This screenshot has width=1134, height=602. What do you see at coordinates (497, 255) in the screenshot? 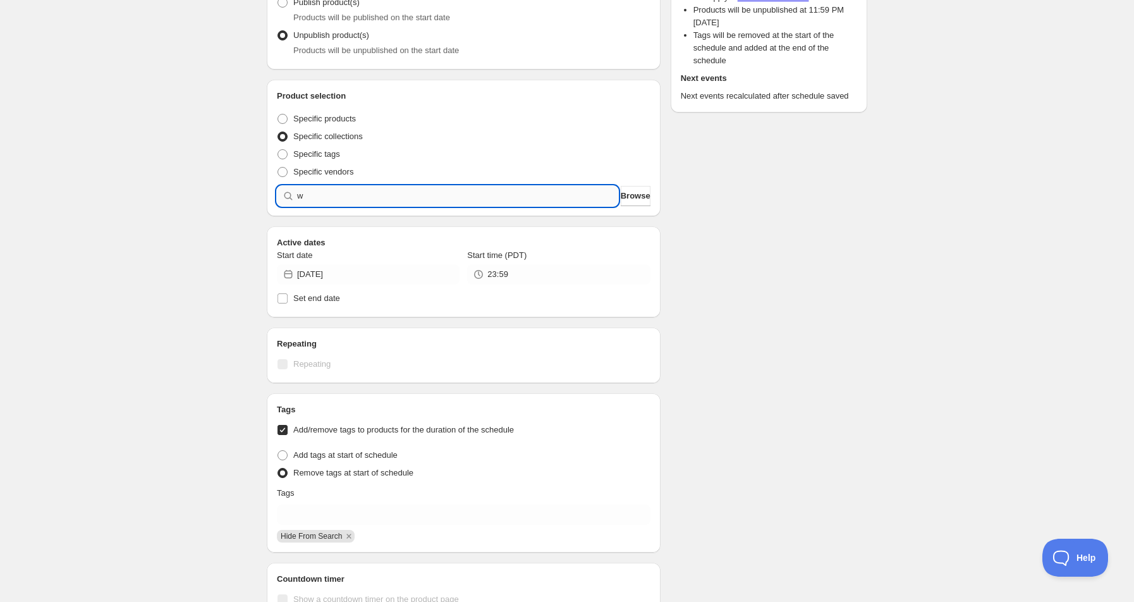
I see `span: Start time (PDT)` at bounding box center [497, 255].